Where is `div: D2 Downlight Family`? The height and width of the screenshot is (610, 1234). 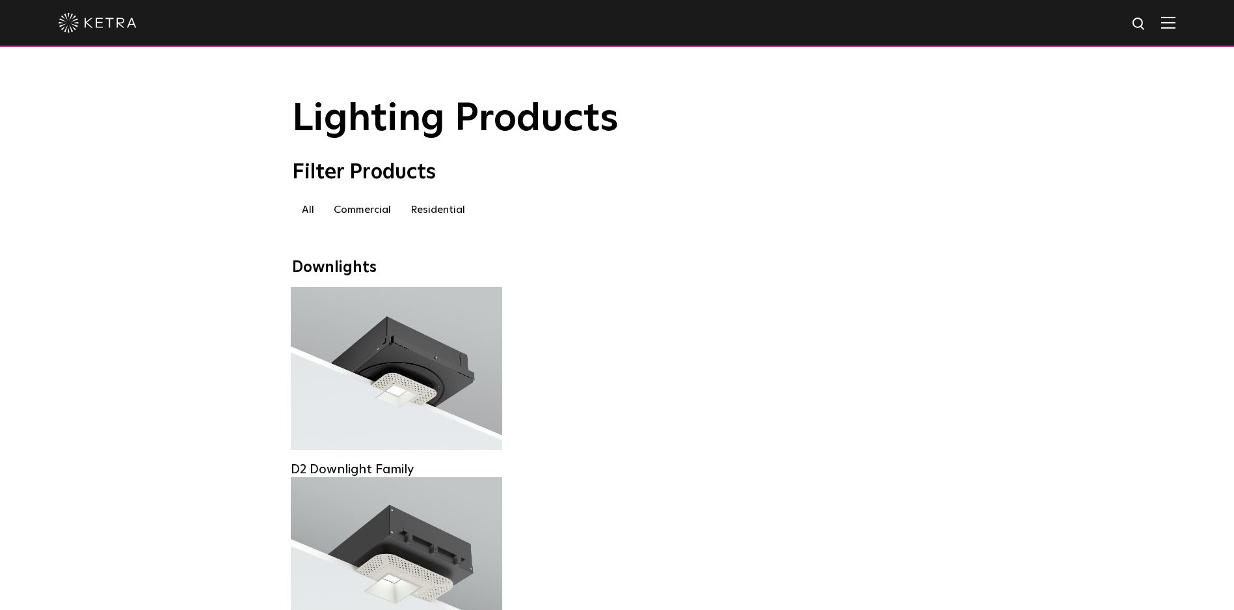 div: D2 Downlight Family is located at coordinates (396, 469).